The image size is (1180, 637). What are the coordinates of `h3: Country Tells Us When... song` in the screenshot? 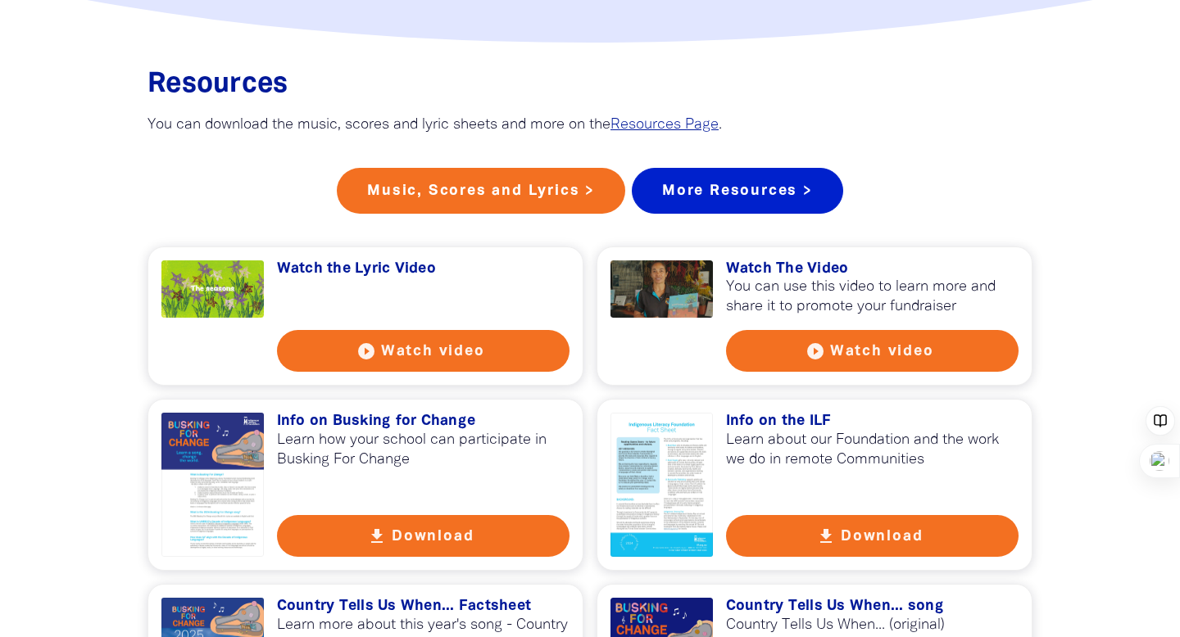 It's located at (872, 607).